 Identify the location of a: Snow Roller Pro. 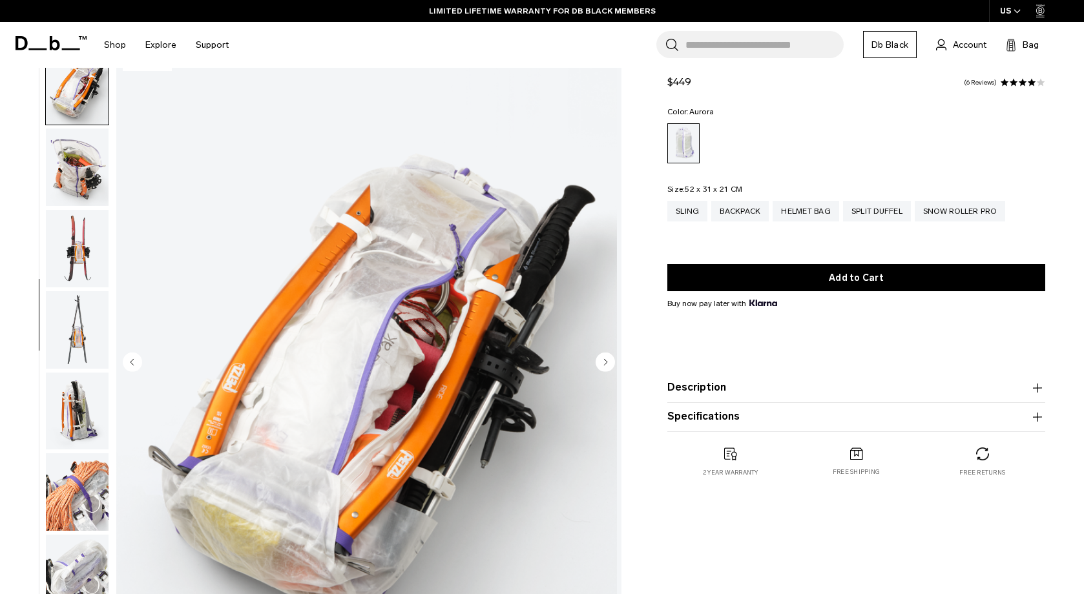
(960, 211).